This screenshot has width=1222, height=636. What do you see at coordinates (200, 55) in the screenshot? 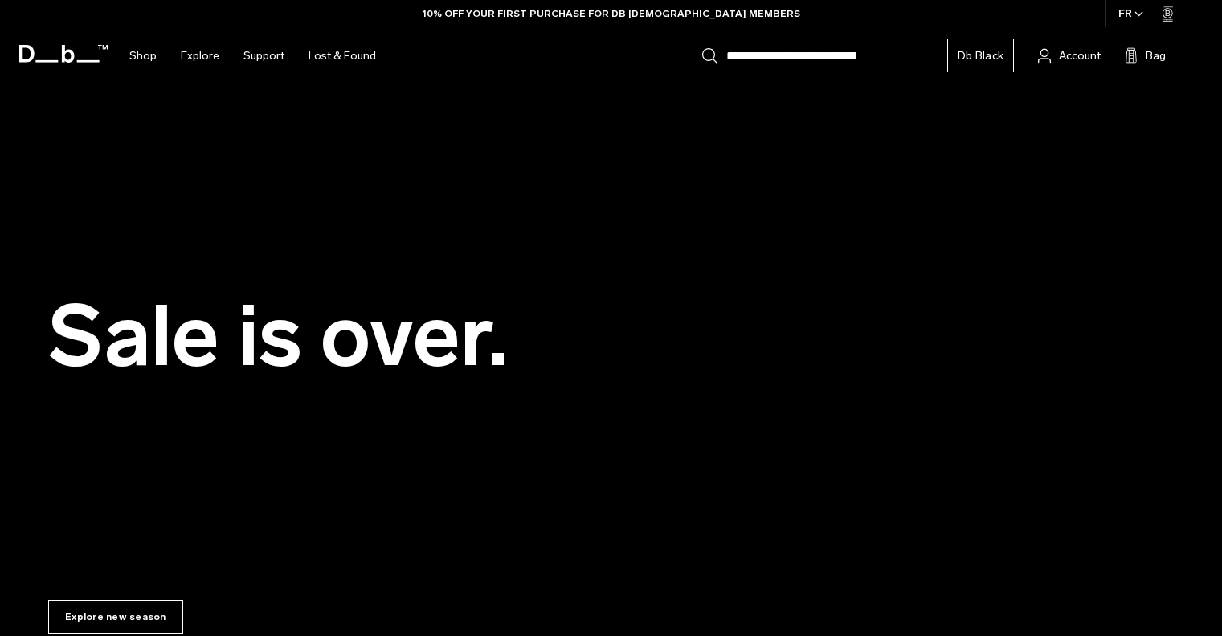
I see `a: Explore` at bounding box center [200, 55].